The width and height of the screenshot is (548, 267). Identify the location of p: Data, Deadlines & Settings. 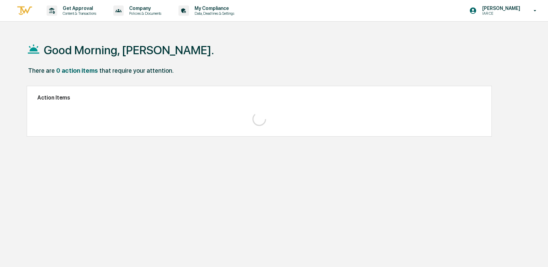
(213, 13).